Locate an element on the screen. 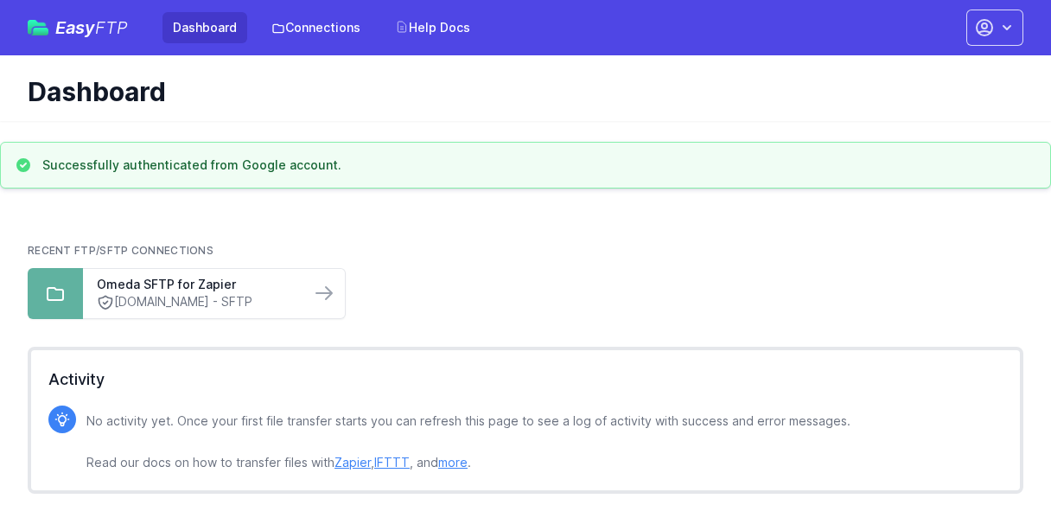 The height and width of the screenshot is (505, 1051). img: easyftp_logo.png is located at coordinates (38, 28).